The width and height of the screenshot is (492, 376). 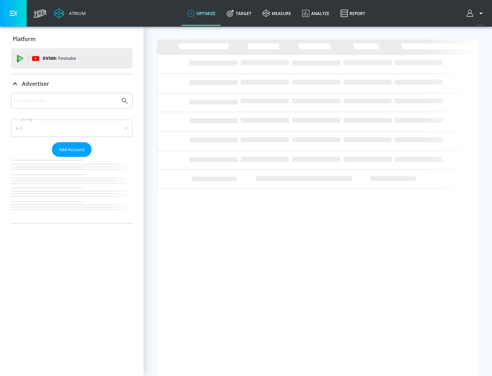 What do you see at coordinates (65, 101) in the screenshot?
I see `input: Search by name` at bounding box center [65, 101].